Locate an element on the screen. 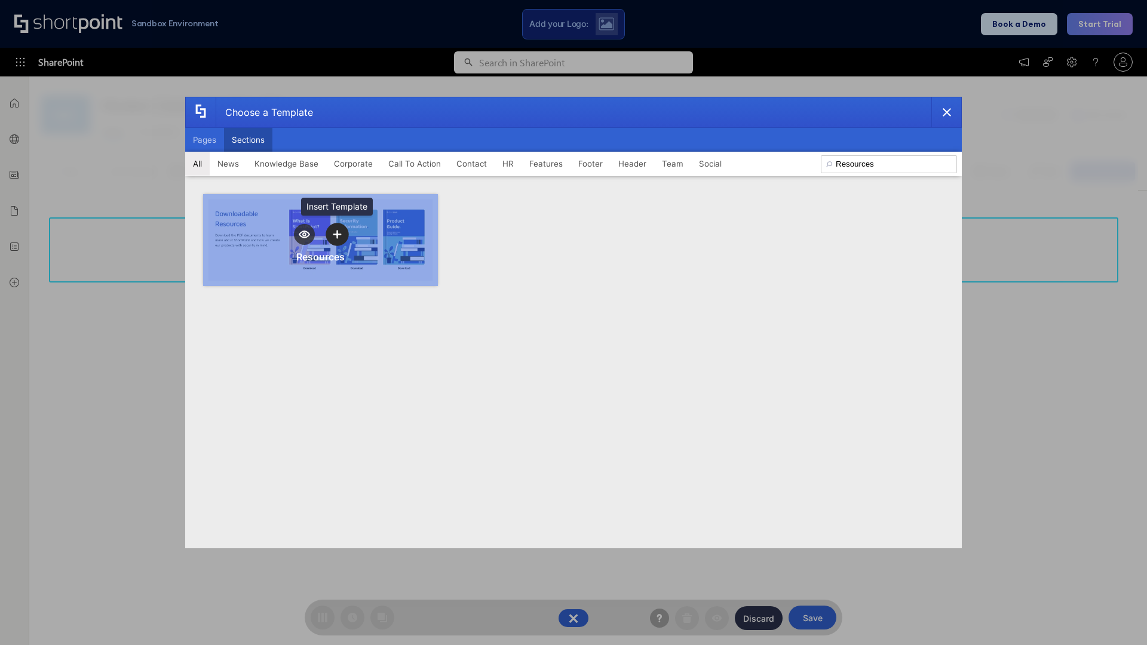  div: Chat Widget is located at coordinates (1117, 617).